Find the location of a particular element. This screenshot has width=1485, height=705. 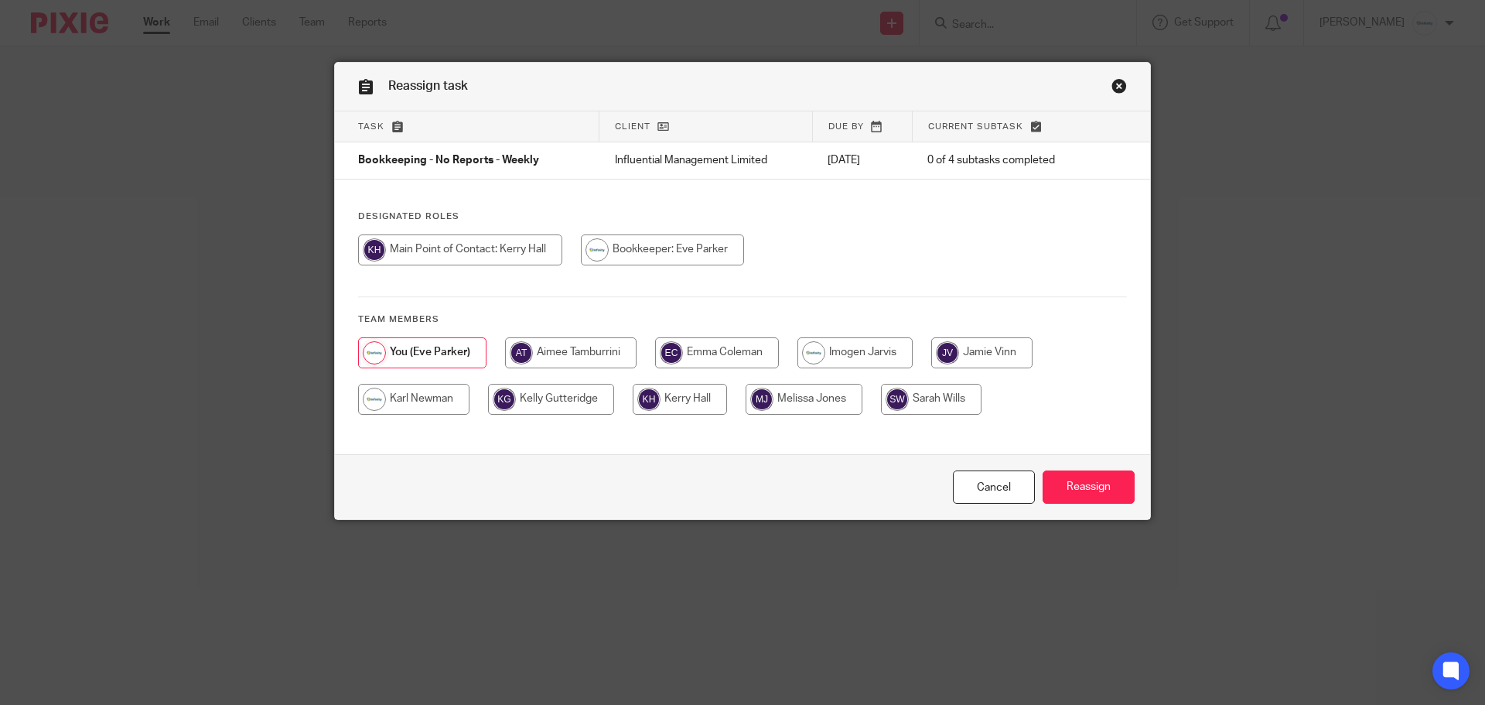

span: Task is located at coordinates (371, 126).